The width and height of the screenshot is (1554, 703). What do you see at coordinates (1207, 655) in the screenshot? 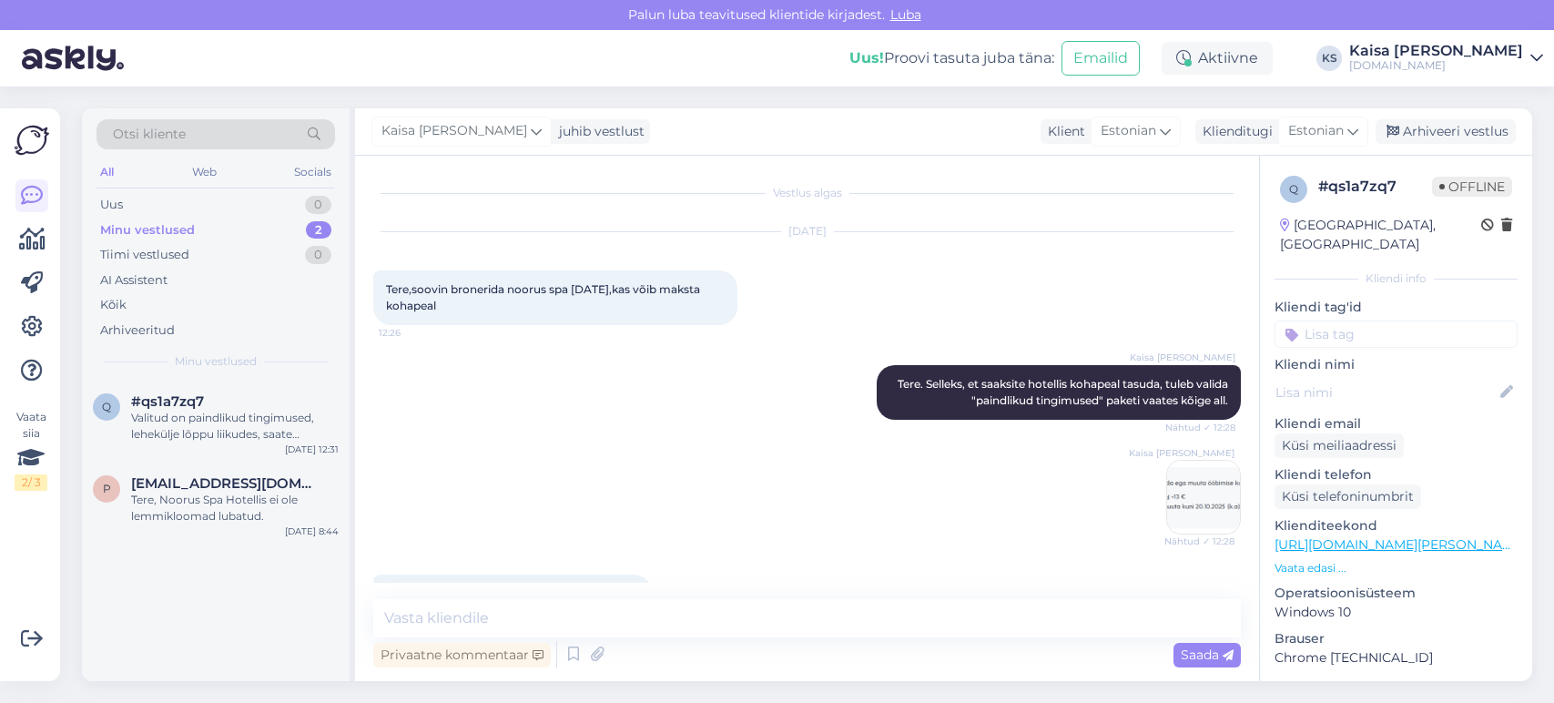
I see `span: Saada` at bounding box center [1207, 655].